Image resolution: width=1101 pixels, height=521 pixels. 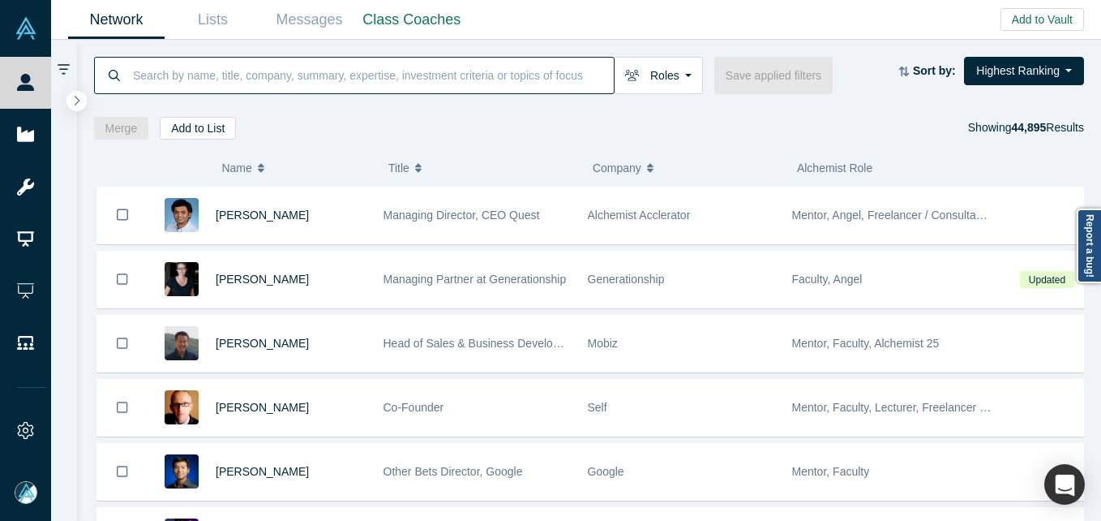 I want to click on img: Alchemist Vault Logo, so click(x=26, y=28).